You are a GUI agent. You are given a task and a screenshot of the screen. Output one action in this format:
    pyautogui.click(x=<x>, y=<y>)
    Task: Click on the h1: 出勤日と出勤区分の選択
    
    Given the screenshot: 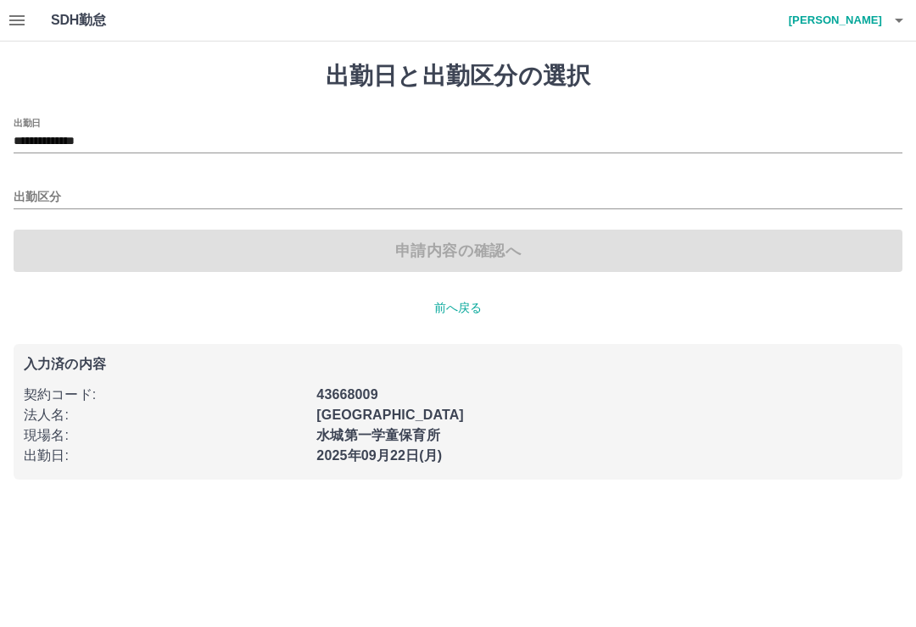 What is the action you would take?
    pyautogui.click(x=458, y=76)
    